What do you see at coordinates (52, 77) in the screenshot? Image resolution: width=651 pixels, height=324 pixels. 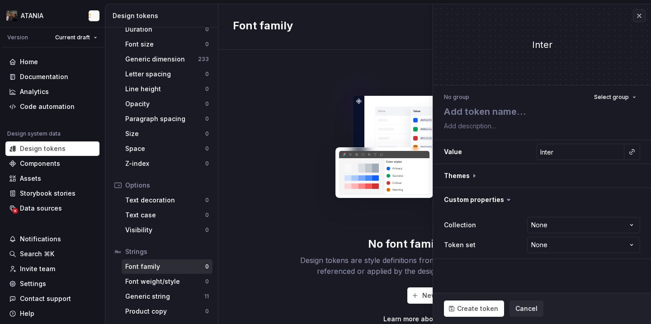 I see `a: Documentation` at bounding box center [52, 77].